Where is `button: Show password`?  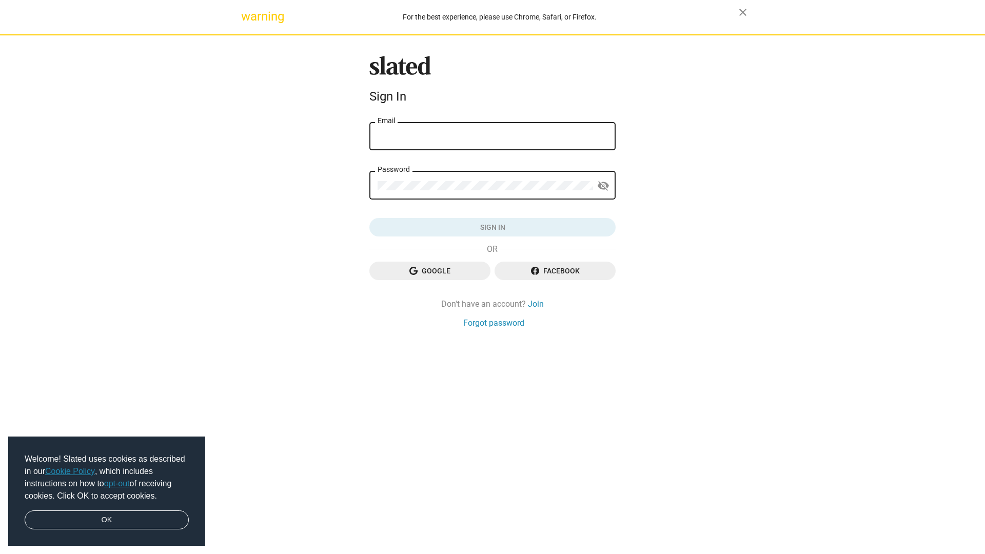
button: Show password is located at coordinates (603, 186).